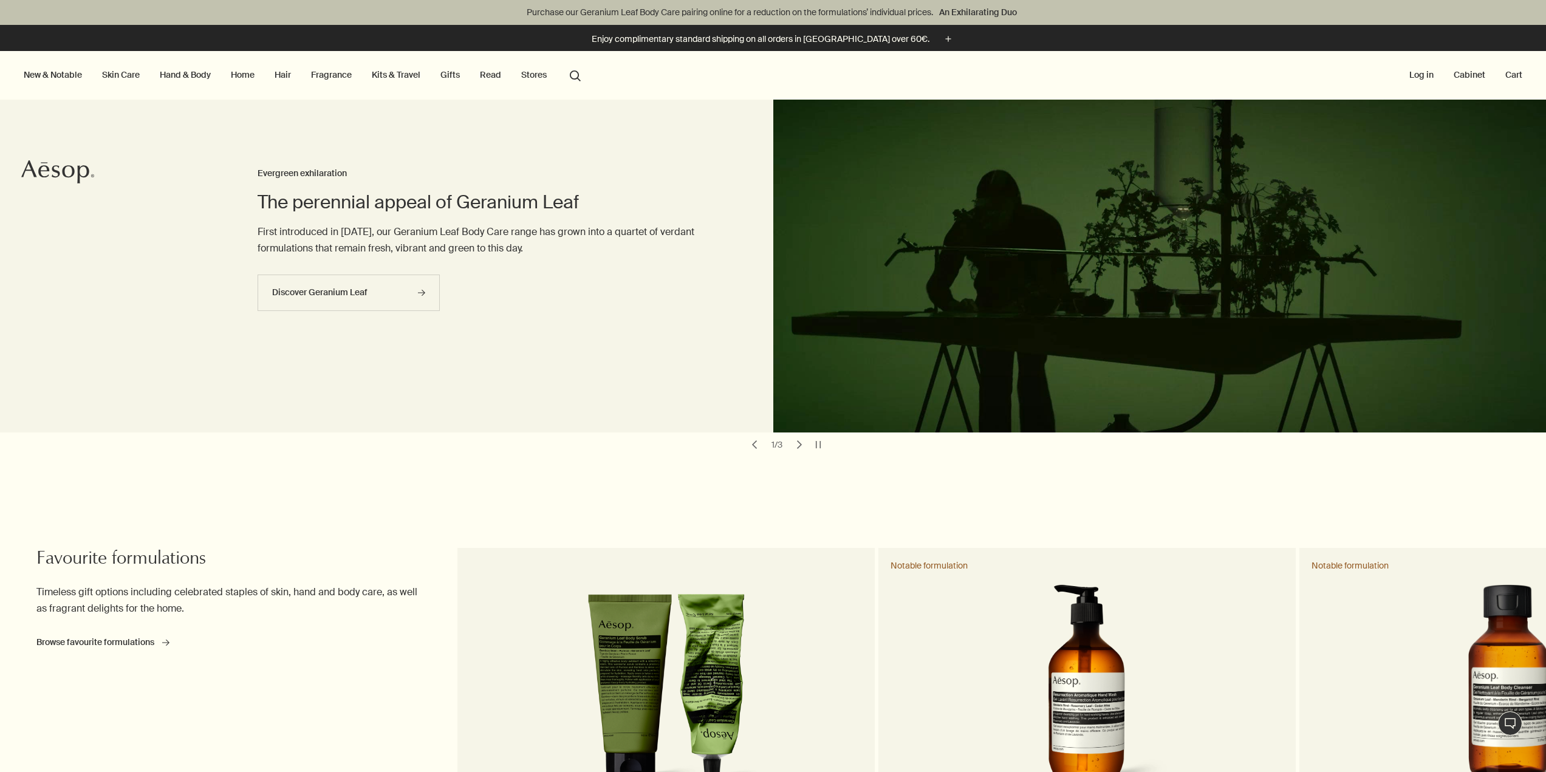 The image size is (1546, 772). Describe the element at coordinates (534, 75) in the screenshot. I see `button: Stores` at that location.